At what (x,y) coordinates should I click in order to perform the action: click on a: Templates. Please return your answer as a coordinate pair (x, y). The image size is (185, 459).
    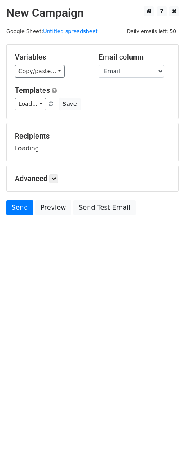
    Looking at the image, I should click on (32, 90).